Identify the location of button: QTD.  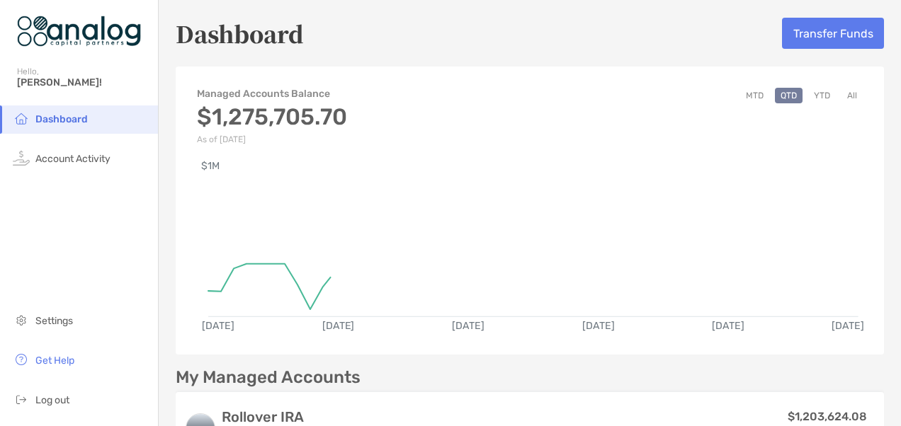
(788, 96).